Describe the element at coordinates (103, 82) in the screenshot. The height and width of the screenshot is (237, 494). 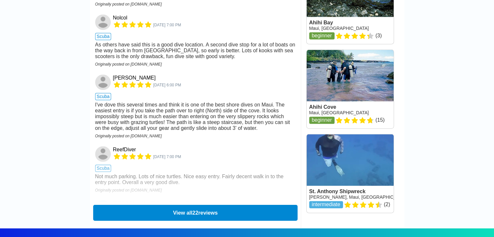
I see `img: Kathy Becklin` at that location.